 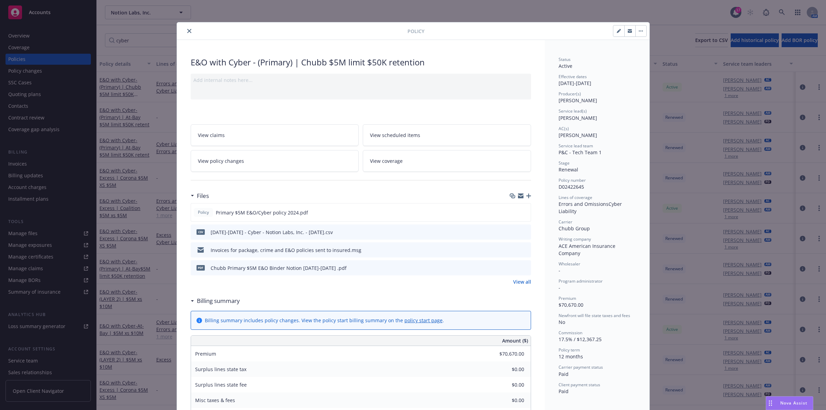 I want to click on span: ACE American Insurance Company, so click(x=588, y=250).